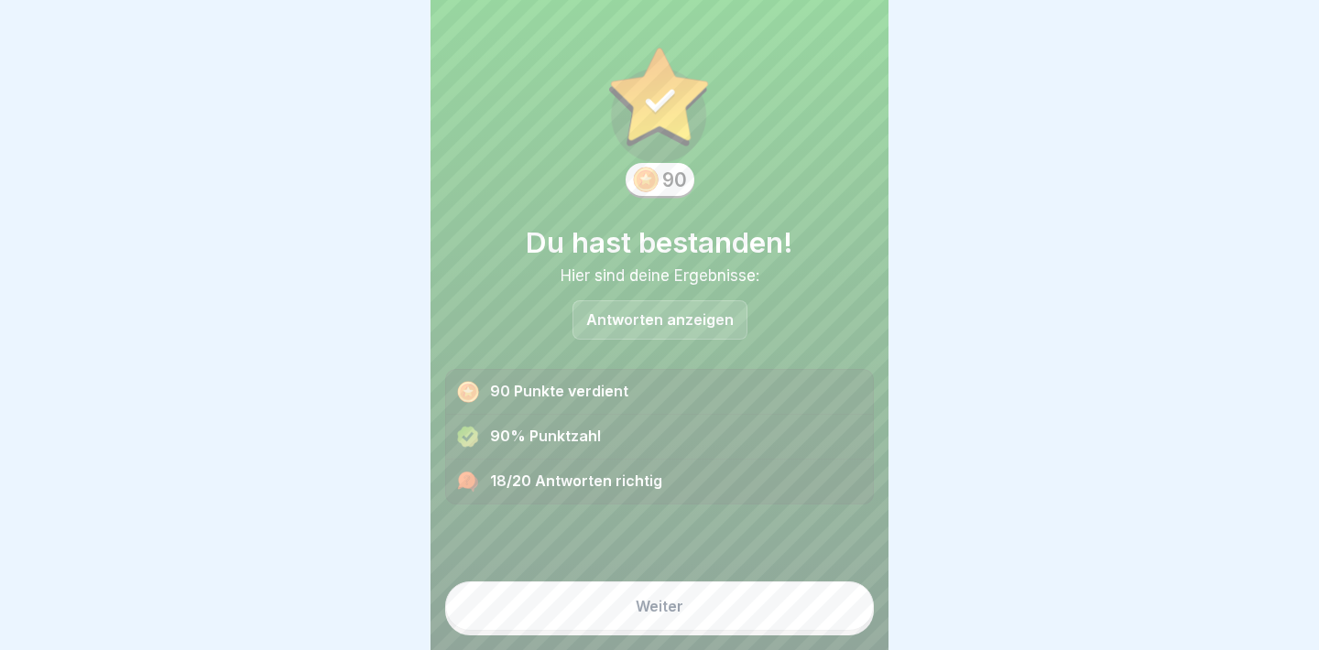 The width and height of the screenshot is (1319, 650). What do you see at coordinates (660, 242) in the screenshot?
I see `h1: Du hast bestanden!` at bounding box center [660, 242].